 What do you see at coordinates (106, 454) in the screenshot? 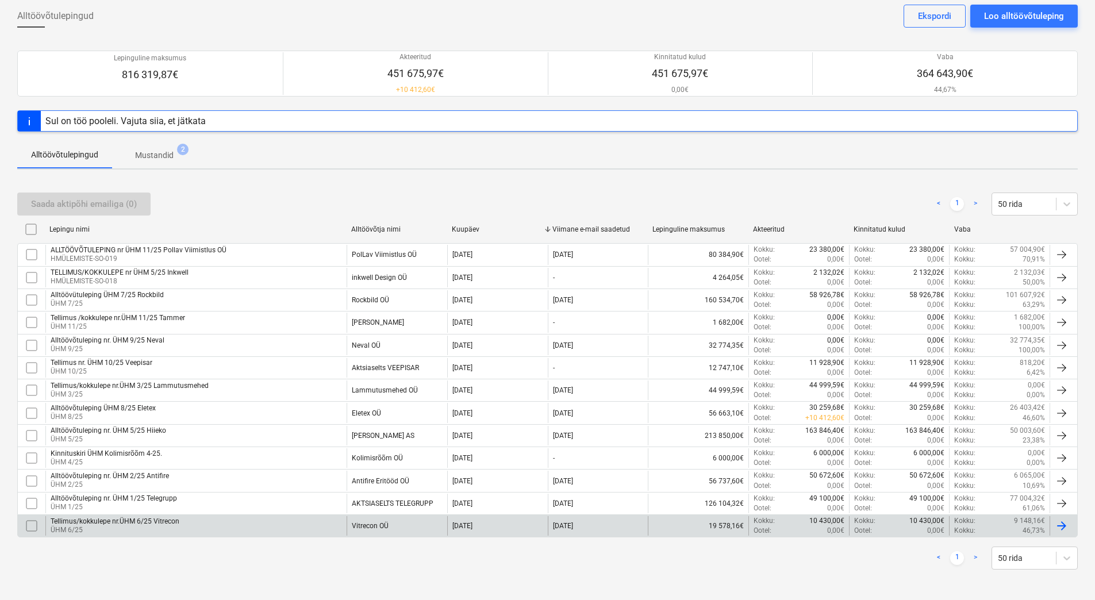
I see `div: Kinnituskiri ÜHM Kolimisrõõm 4-25.` at bounding box center [106, 454].